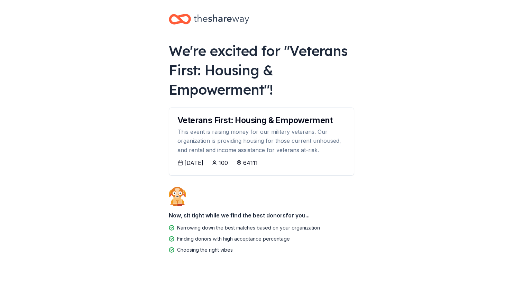 The width and height of the screenshot is (523, 299). Describe the element at coordinates (262, 141) in the screenshot. I see `div: This event is raising money for our military veterans. Our organization is providing housing for ...` at that location.